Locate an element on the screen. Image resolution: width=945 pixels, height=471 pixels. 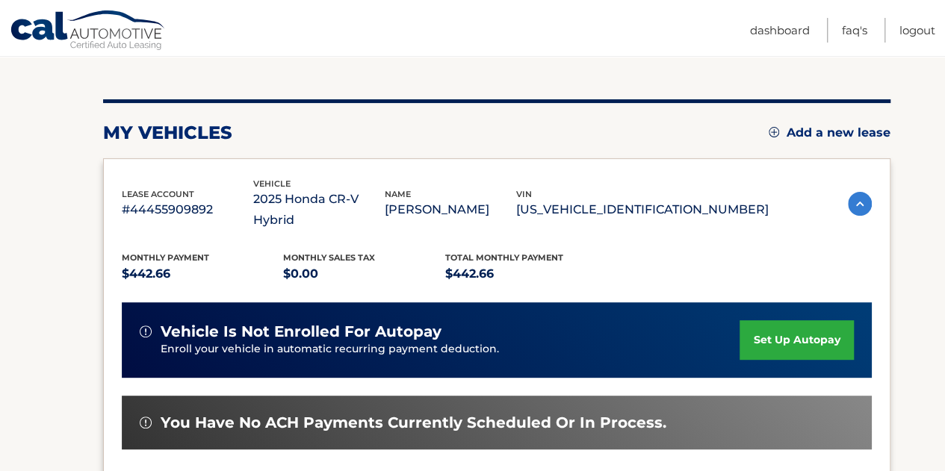
span: Monthly sales Tax is located at coordinates (329, 258).